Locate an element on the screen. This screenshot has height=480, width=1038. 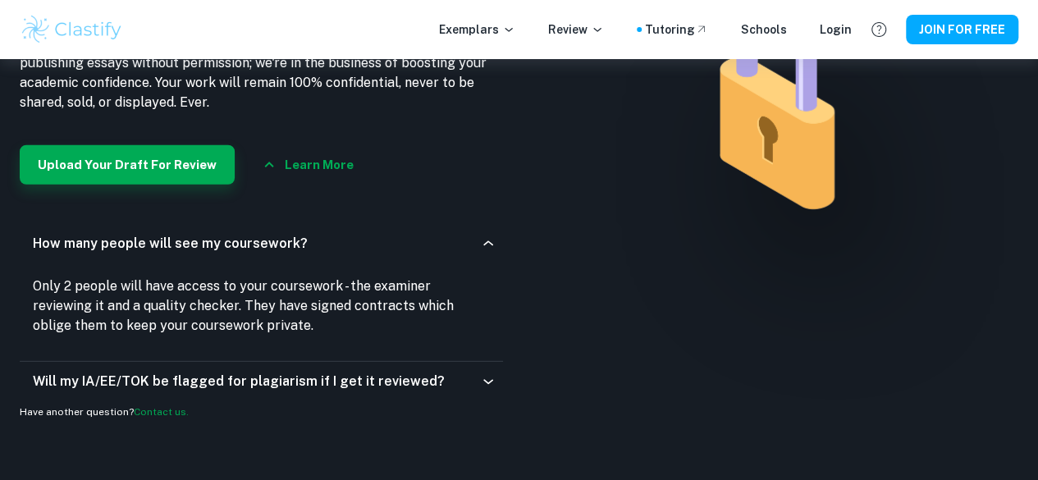
a: Tutoring is located at coordinates (676, 30).